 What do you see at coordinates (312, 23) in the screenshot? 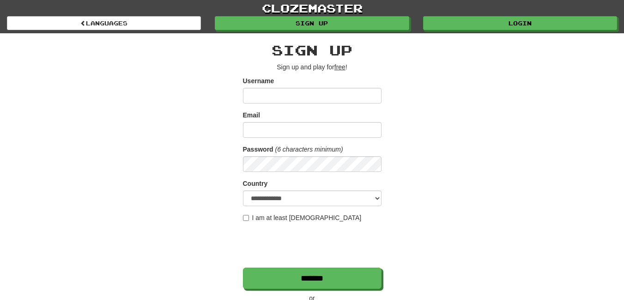
I see `a: Sign up` at bounding box center [312, 23].